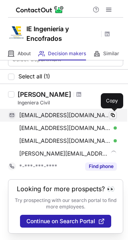 The height and width of the screenshot is (240, 128). Describe the element at coordinates (62, 34) in the screenshot. I see `h1: IE Ingeniería y Encofrados` at that location.